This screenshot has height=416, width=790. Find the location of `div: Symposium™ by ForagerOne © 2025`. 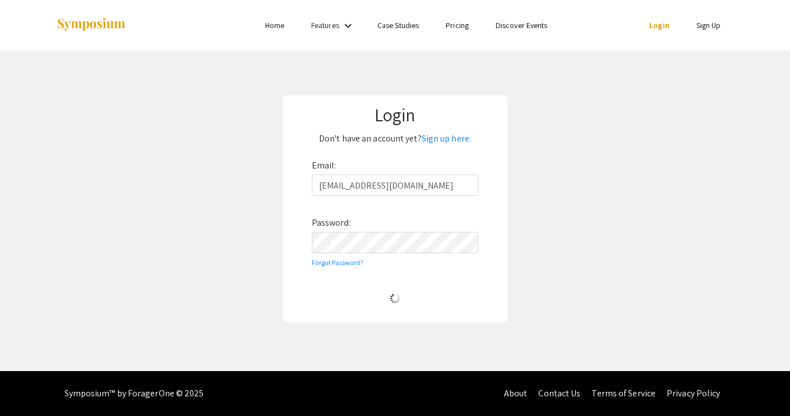

div: Symposium™ by ForagerOne © 2025 is located at coordinates (134, 393).